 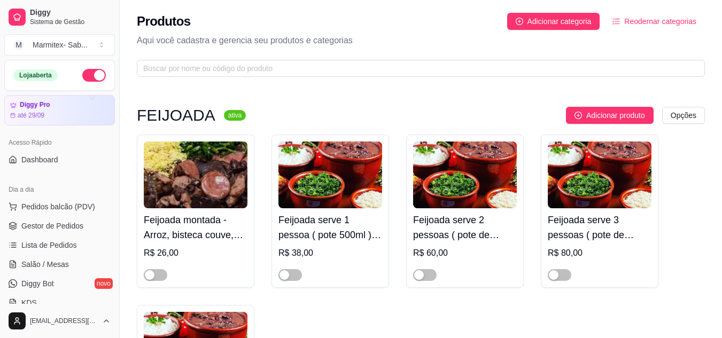 I want to click on div: Marmitex- Sab ..., so click(x=60, y=45).